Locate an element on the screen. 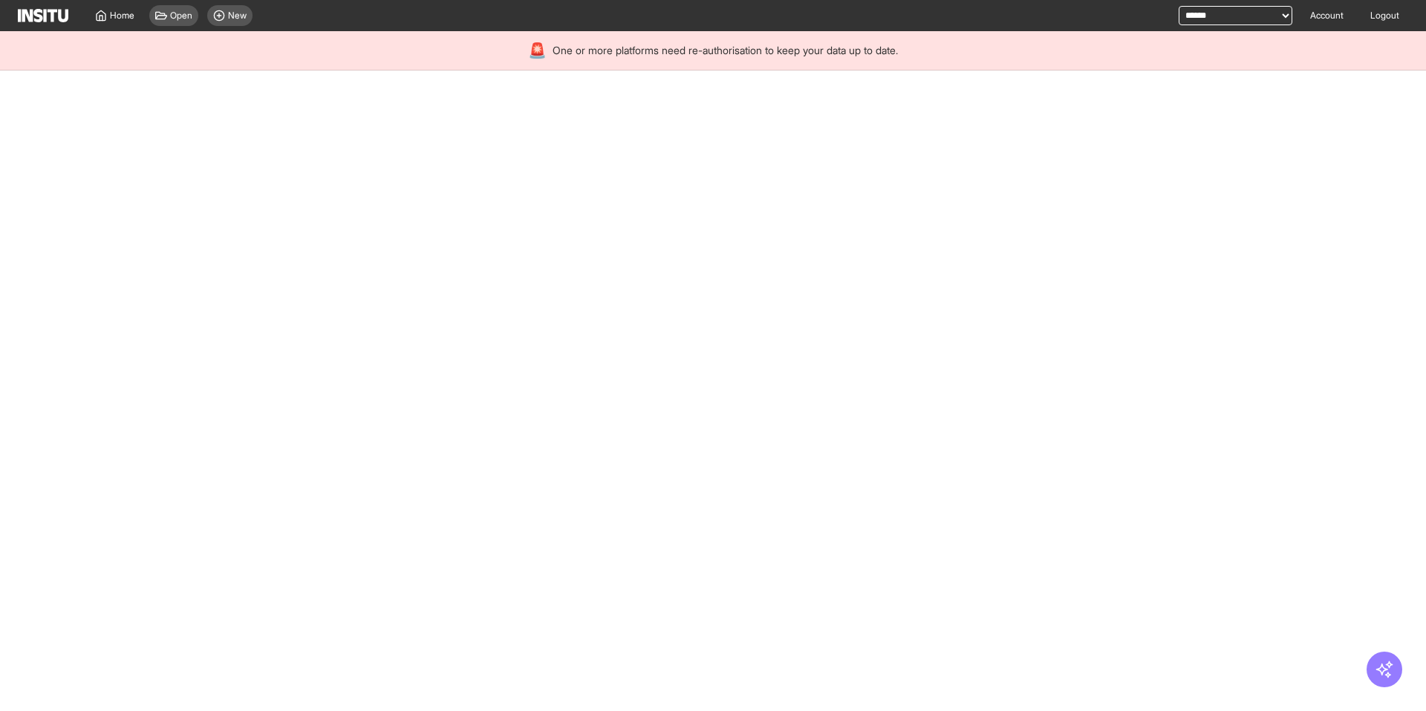 This screenshot has height=711, width=1426. img: Logo is located at coordinates (43, 16).